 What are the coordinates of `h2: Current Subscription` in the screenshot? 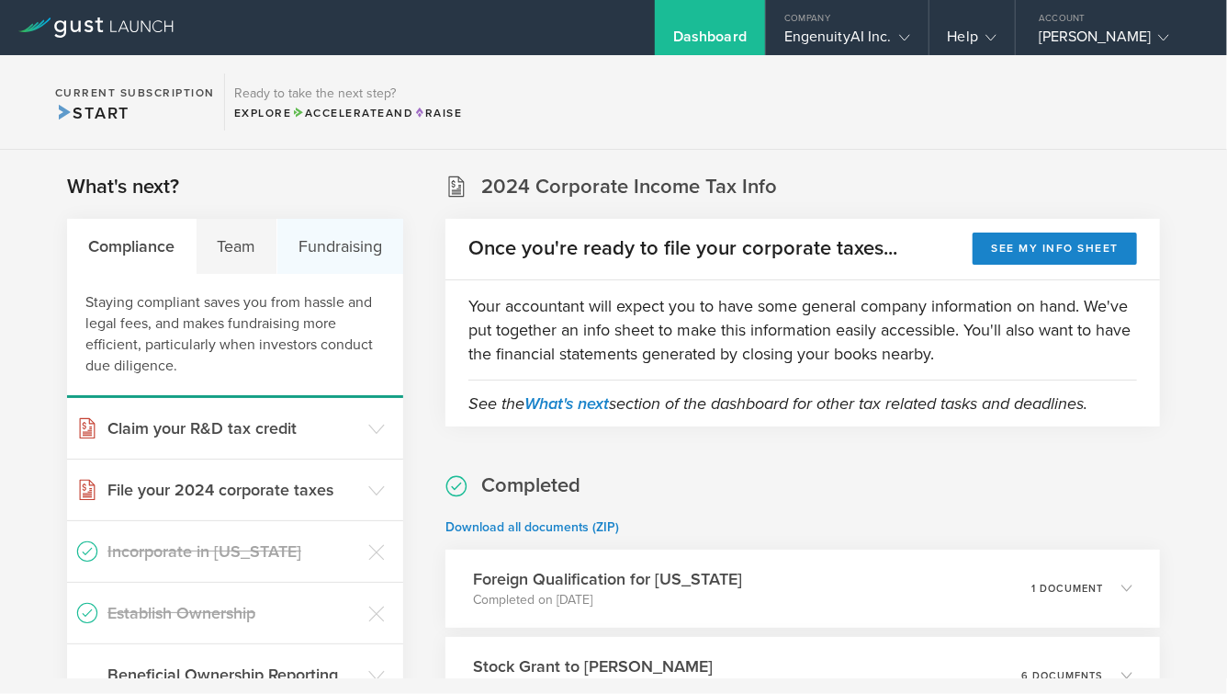 It's located at (135, 93).